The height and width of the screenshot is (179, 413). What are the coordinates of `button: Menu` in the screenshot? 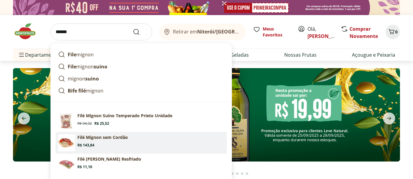 It's located at (21, 55).